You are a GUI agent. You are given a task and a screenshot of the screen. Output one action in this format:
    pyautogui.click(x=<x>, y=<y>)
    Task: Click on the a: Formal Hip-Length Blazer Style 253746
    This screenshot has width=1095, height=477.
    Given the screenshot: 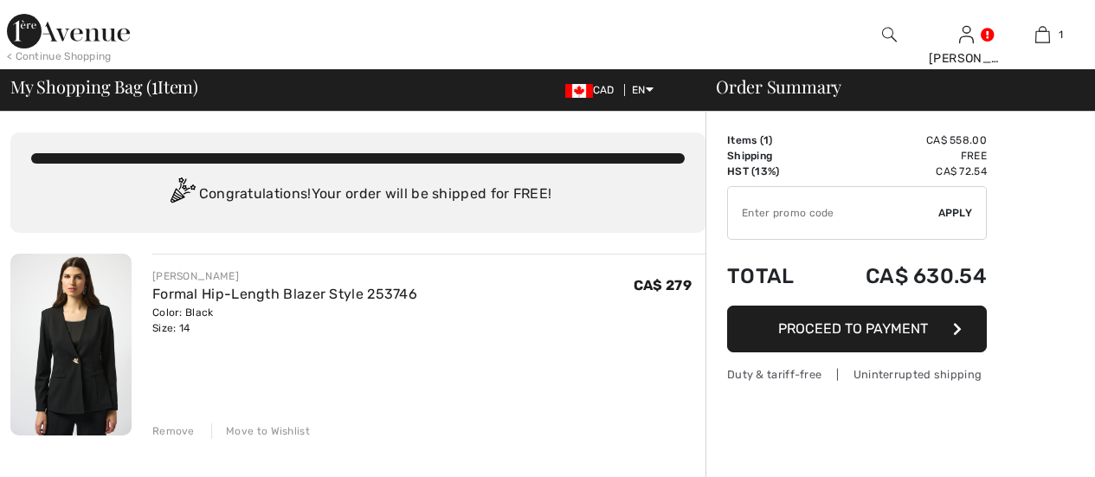 What is the action you would take?
    pyautogui.click(x=285, y=294)
    